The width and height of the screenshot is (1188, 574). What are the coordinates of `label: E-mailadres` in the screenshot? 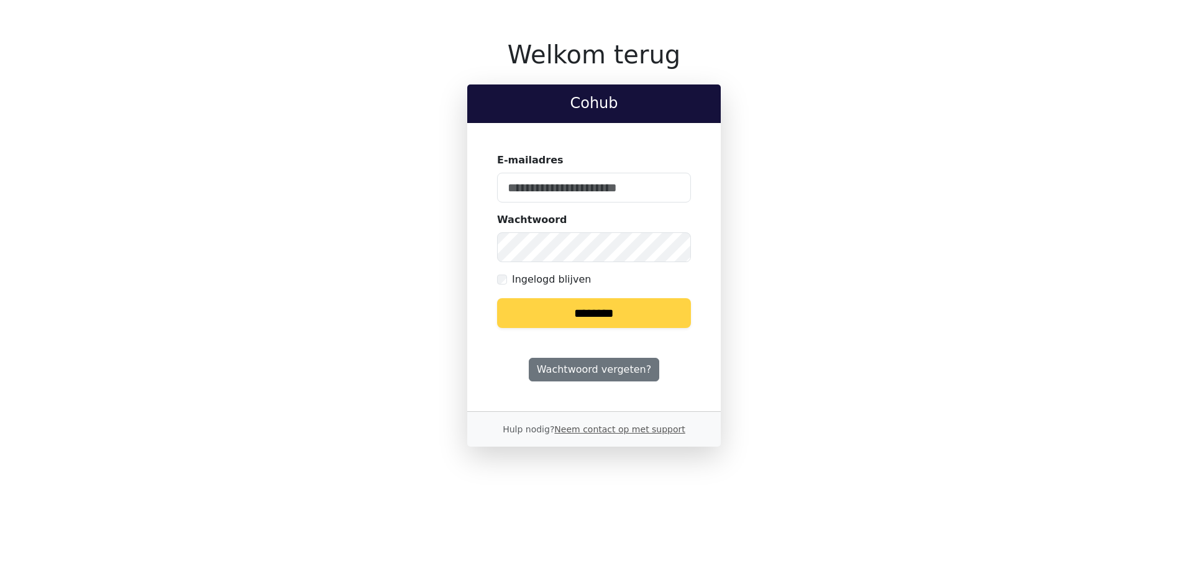 It's located at (530, 160).